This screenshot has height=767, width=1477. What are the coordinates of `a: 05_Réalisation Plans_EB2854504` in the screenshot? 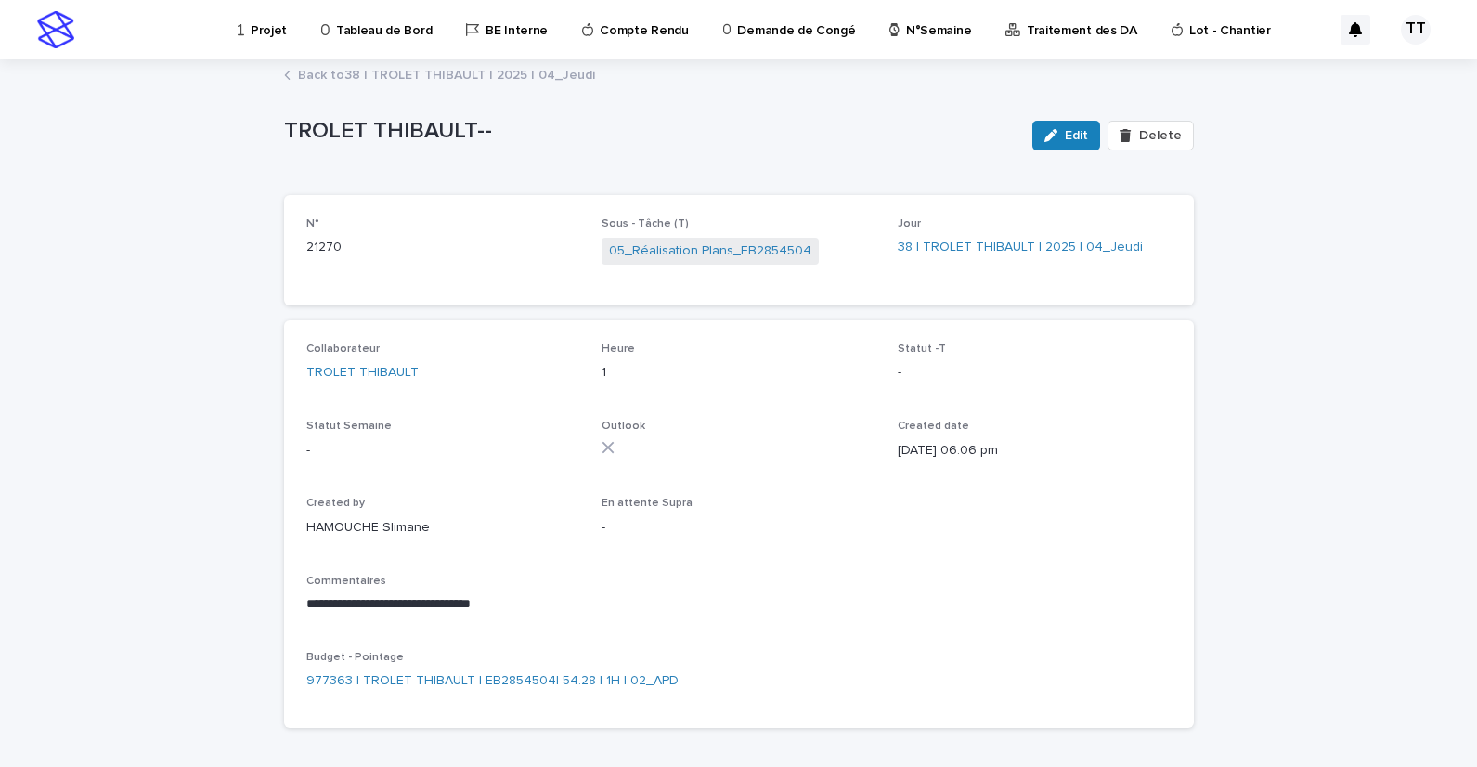 It's located at (710, 251).